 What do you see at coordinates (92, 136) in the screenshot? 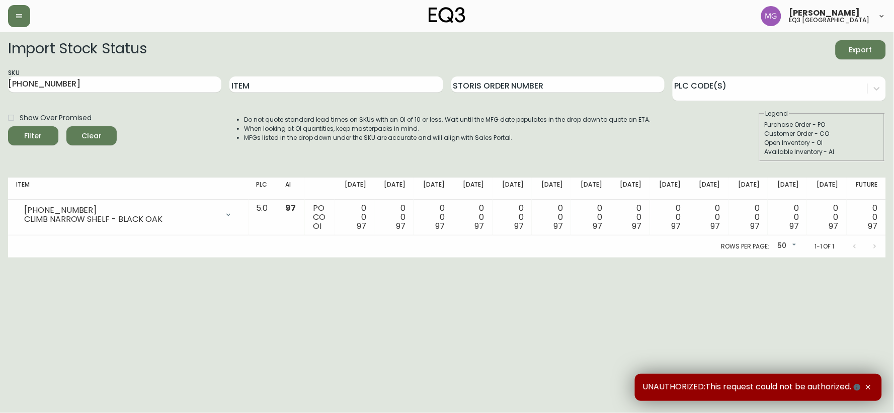
I see `span: Clear` at bounding box center [92, 136].